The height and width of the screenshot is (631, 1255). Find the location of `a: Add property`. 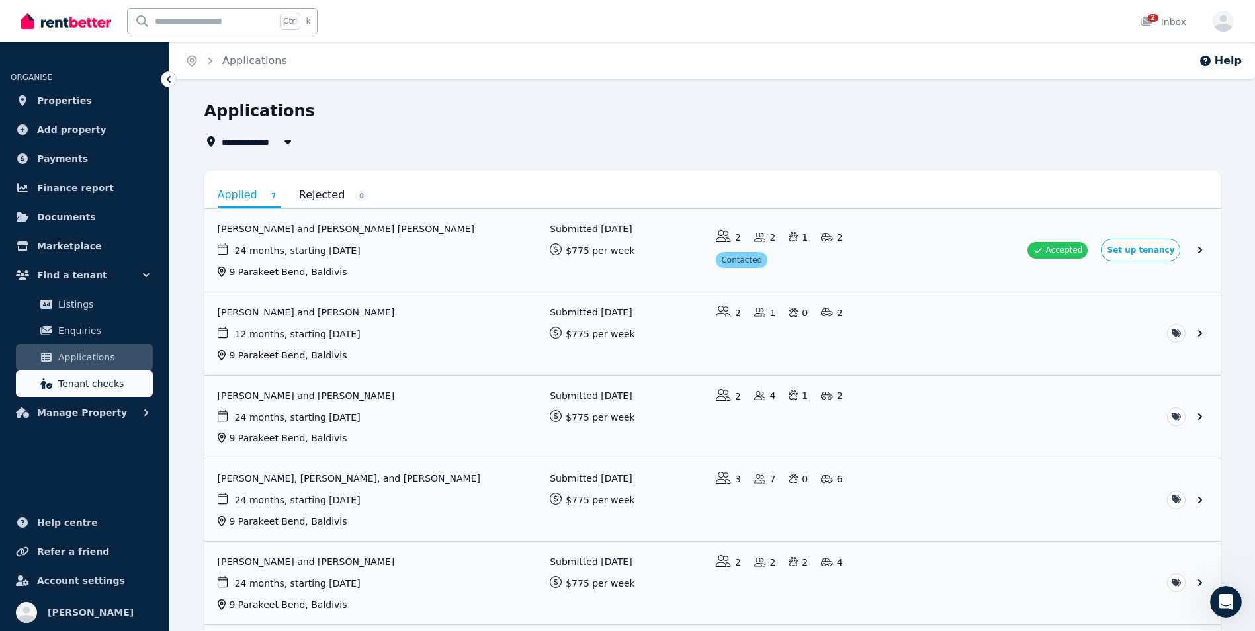

a: Add property is located at coordinates (84, 130).